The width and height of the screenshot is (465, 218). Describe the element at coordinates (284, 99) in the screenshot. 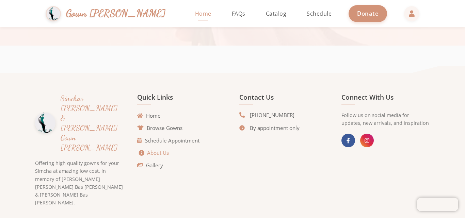

I see `h4: Contact Us` at that location.